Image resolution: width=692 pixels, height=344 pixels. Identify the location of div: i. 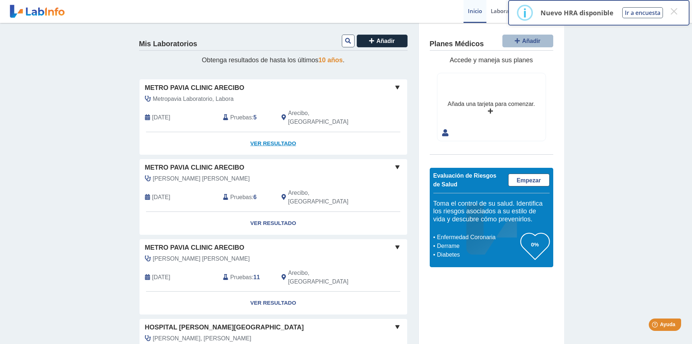
(525, 13).